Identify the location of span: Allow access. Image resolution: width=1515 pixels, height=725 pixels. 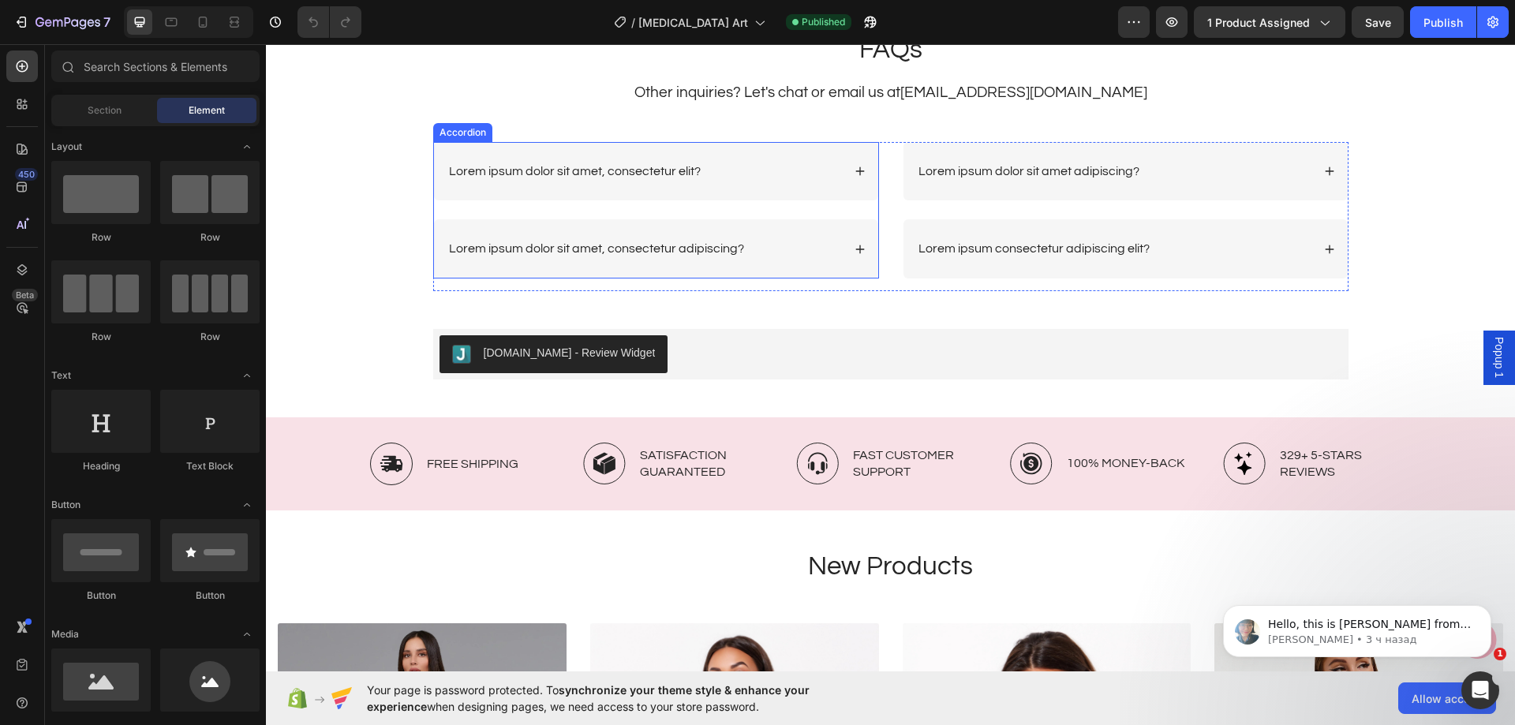
(1447, 698).